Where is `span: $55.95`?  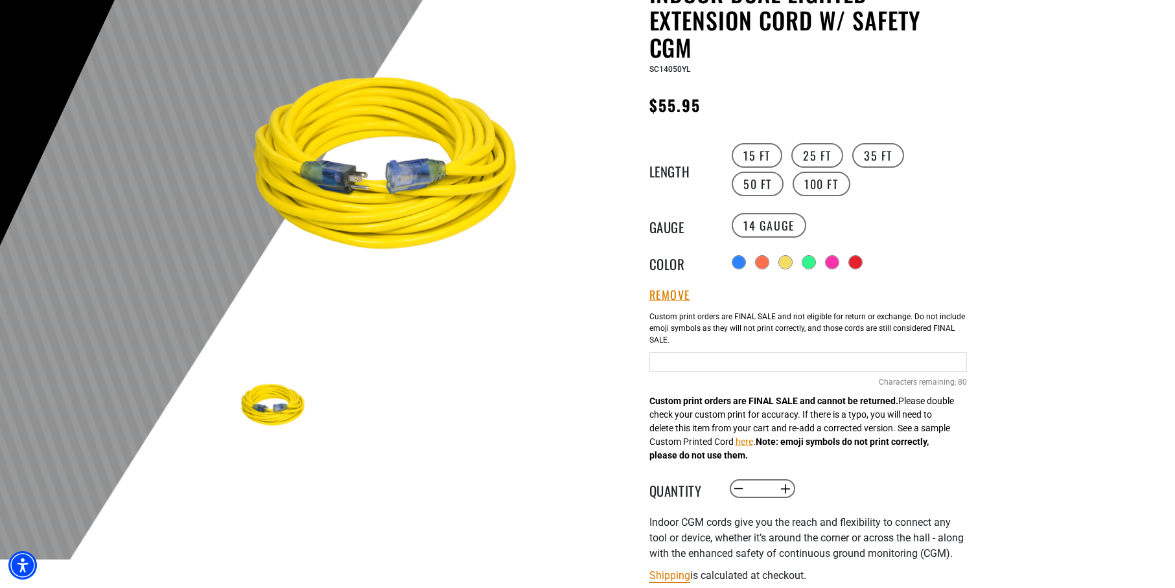 span: $55.95 is located at coordinates (675, 105).